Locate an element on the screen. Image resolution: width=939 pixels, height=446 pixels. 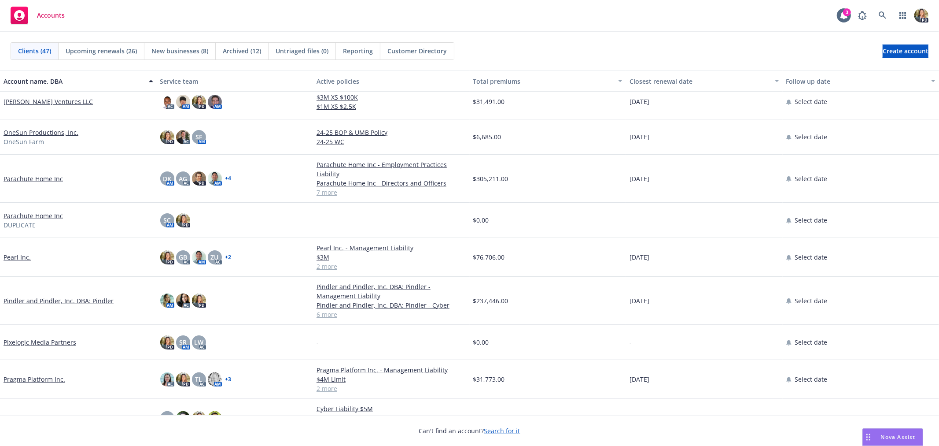
a: $1M XS $2.5K is located at coordinates (392, 106).